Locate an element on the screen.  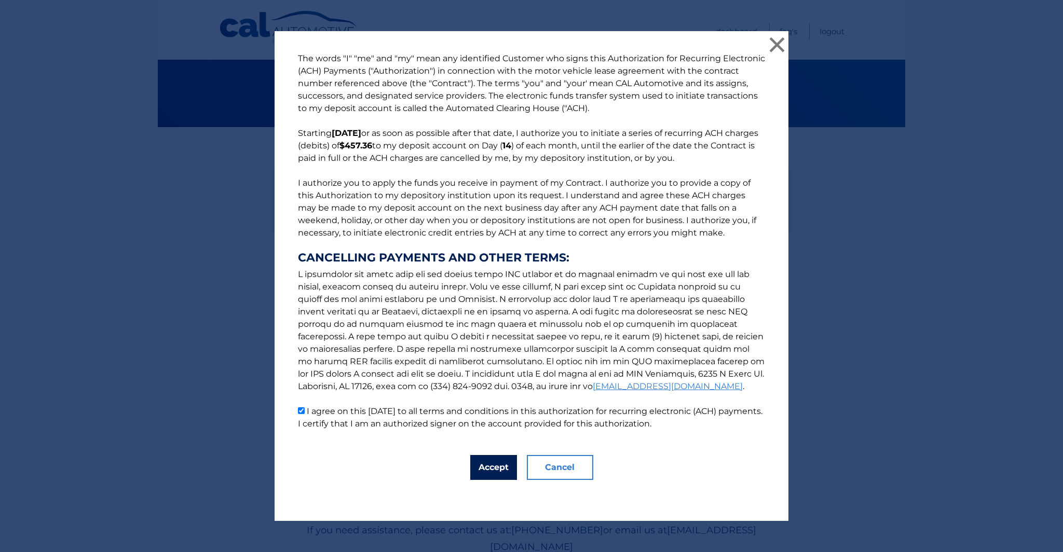
strong: CANCELLING PAYMENTS AND OTHER TERMS: is located at coordinates (531, 258).